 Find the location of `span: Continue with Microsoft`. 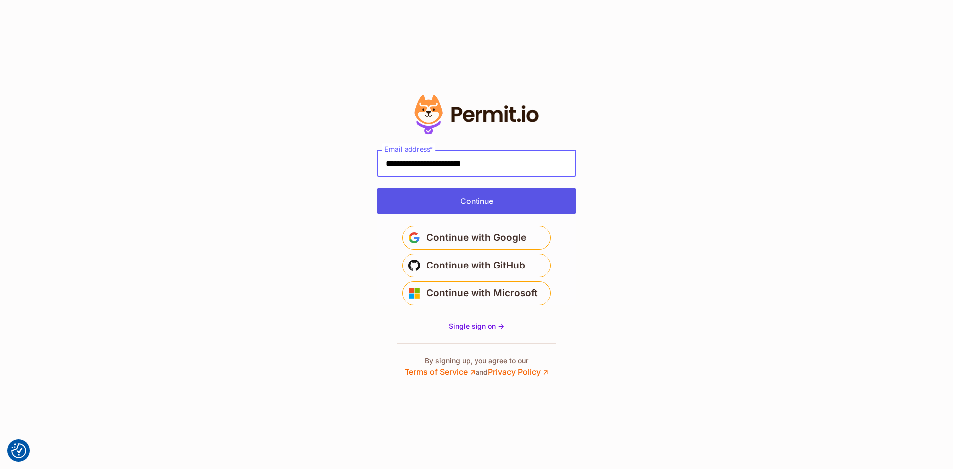

span: Continue with Microsoft is located at coordinates (482, 293).